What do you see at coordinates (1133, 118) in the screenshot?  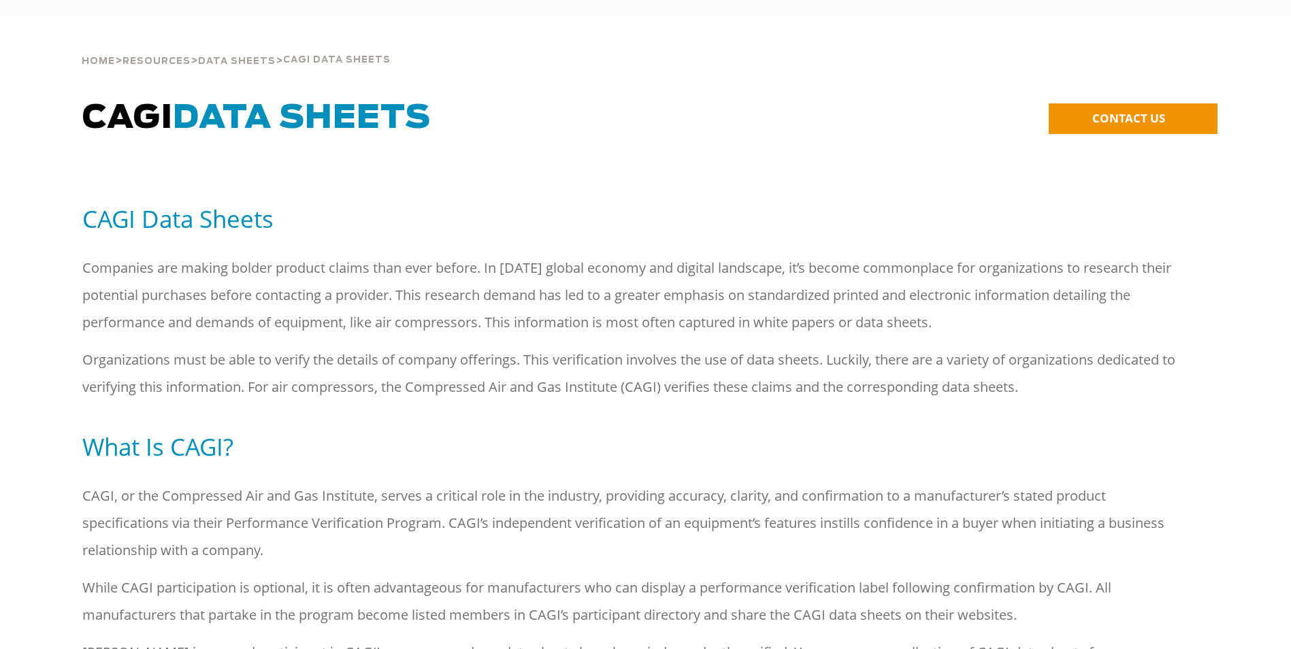 I see `a: CONTACT US` at bounding box center [1133, 118].